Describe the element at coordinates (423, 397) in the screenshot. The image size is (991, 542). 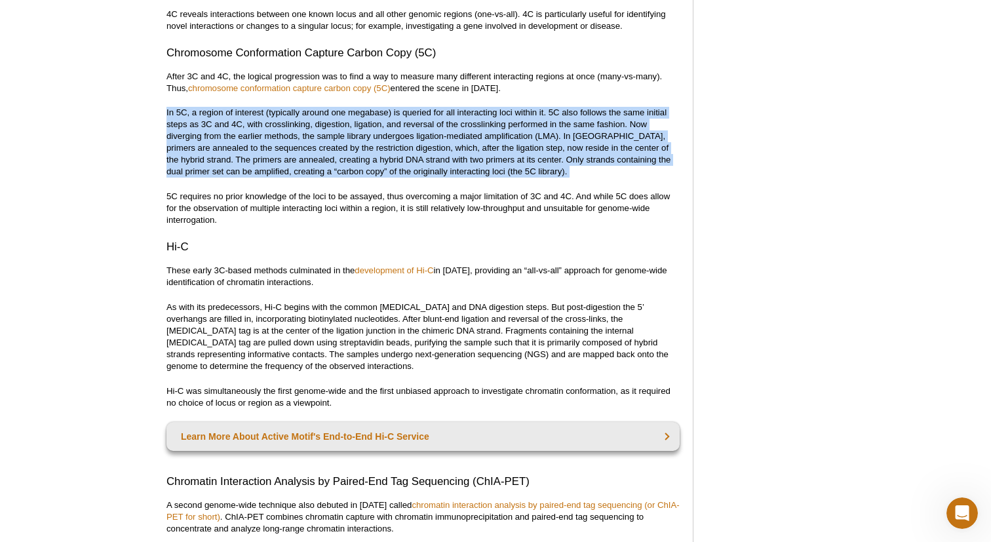
I see `p: Hi-C was simultaneously the first genome-wide and the first unbiased approach to investigate chro...` at that location.